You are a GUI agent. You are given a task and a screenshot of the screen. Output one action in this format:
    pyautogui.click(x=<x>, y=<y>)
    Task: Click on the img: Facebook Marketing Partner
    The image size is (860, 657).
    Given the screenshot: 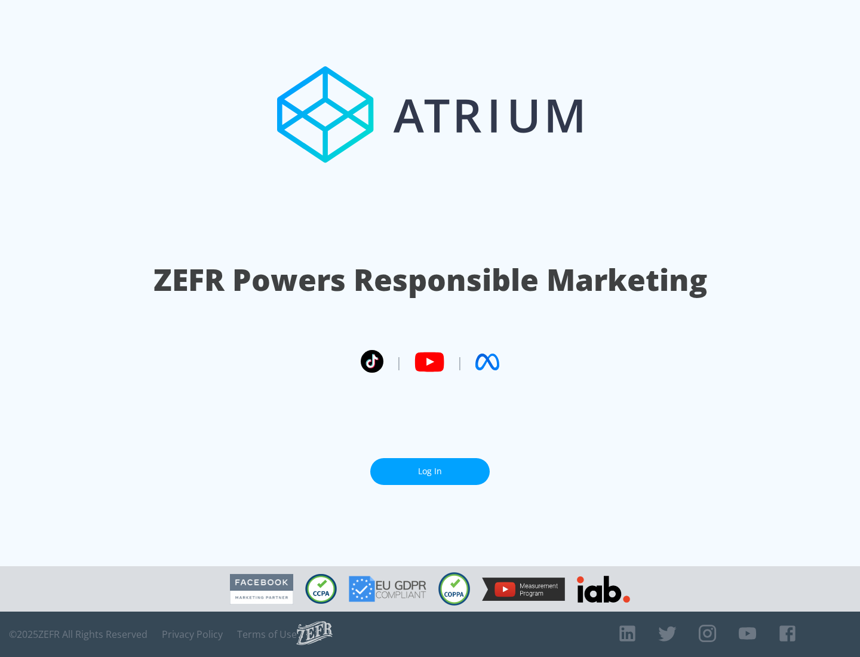 What is the action you would take?
    pyautogui.click(x=262, y=589)
    